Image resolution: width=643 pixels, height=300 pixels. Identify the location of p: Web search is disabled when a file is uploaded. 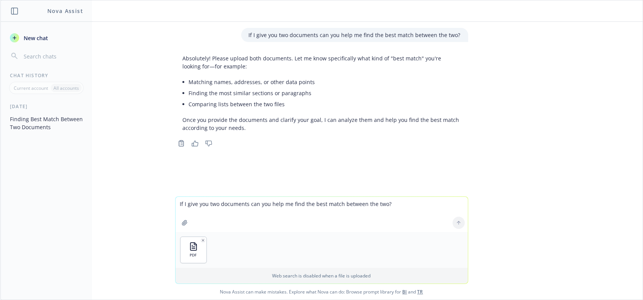
(322, 275).